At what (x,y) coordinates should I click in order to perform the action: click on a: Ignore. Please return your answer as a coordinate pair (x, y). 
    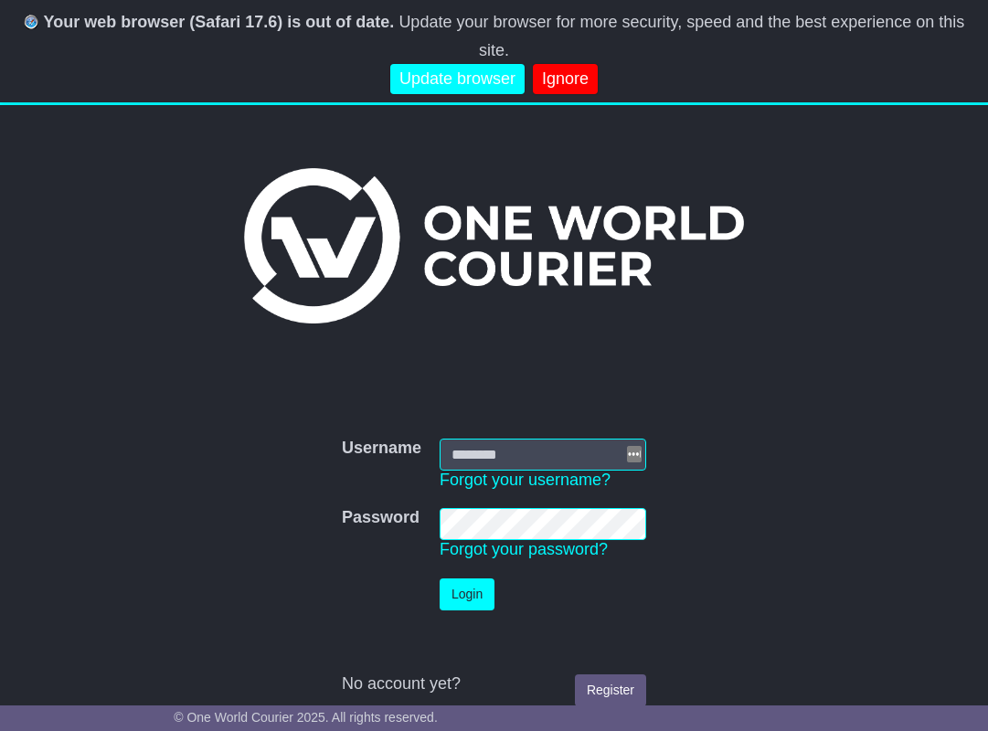
    Looking at the image, I should click on (565, 79).